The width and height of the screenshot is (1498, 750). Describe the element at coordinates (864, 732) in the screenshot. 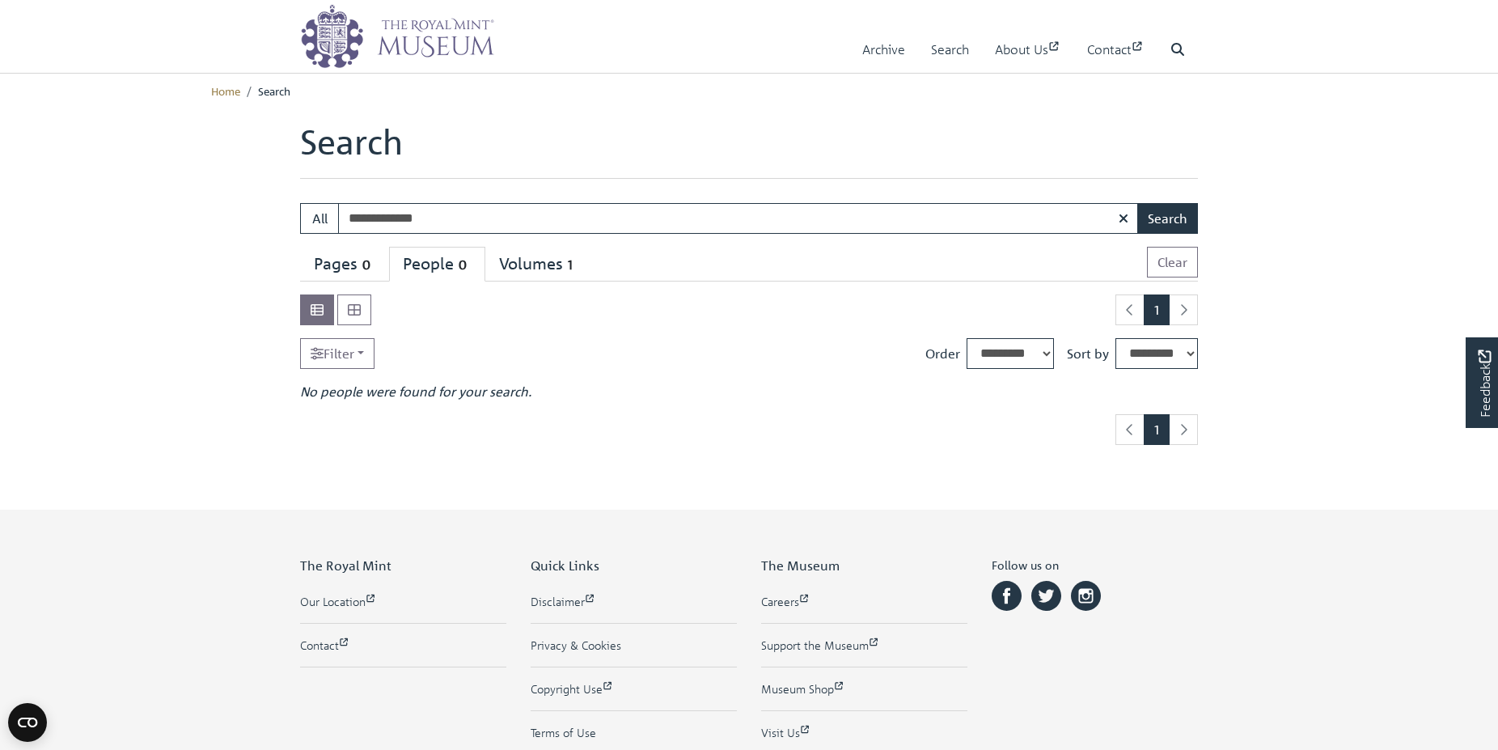

I see `a: Visit Us` at that location.